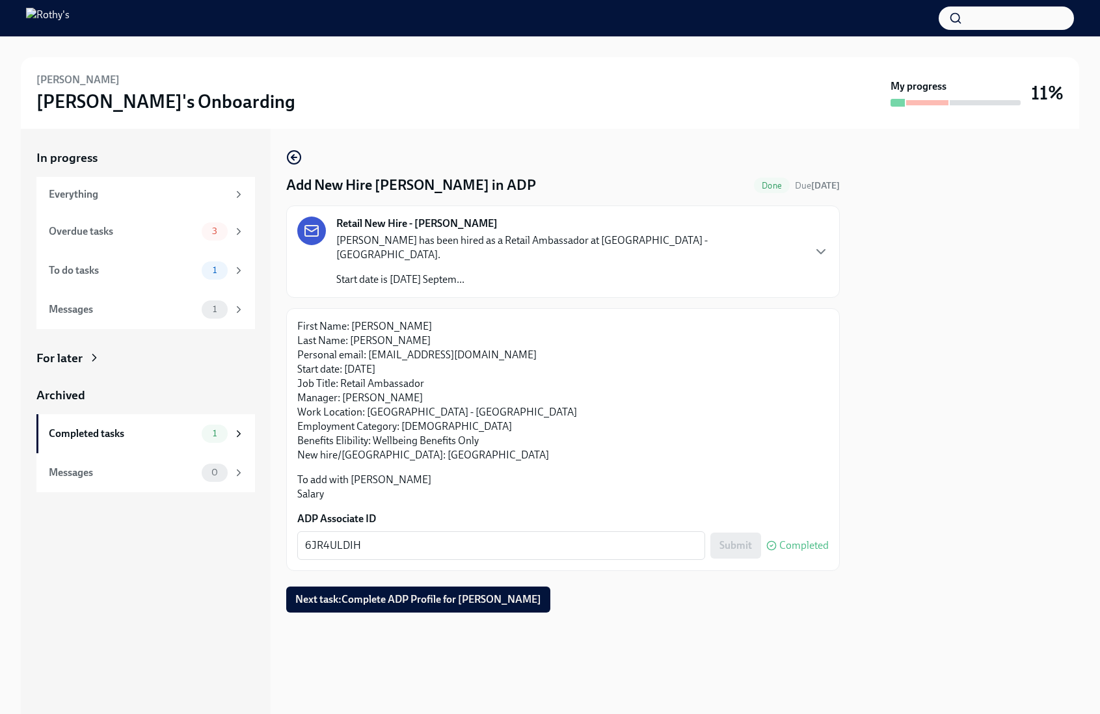 This screenshot has height=714, width=1100. Describe the element at coordinates (122, 271) in the screenshot. I see `div: To do tasks` at that location.